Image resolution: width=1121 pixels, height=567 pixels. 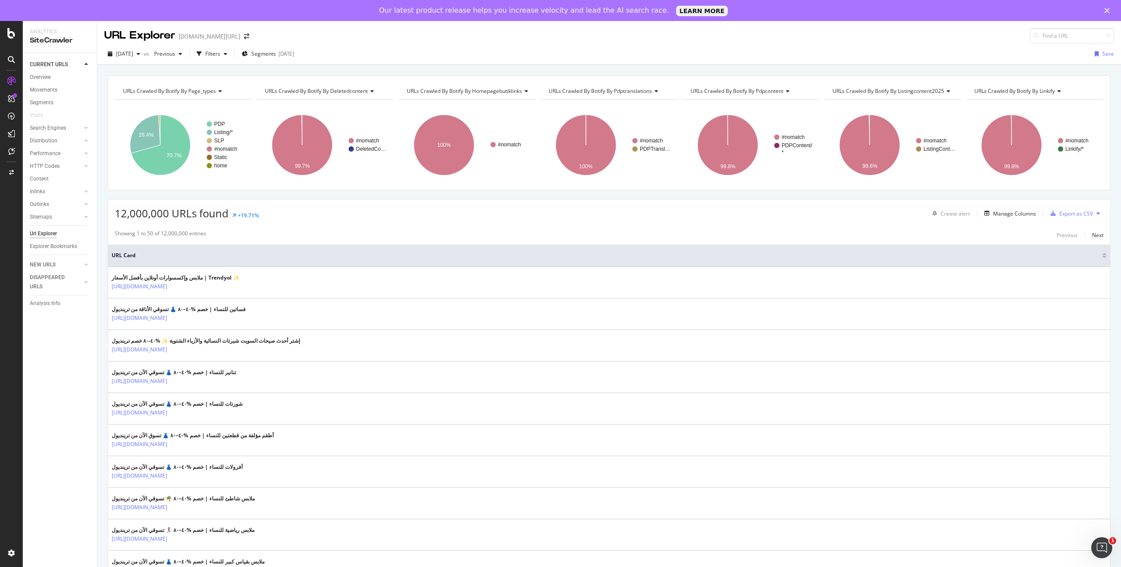 What do you see at coordinates (56, 64) in the screenshot?
I see `a: CURRENT URLS` at bounding box center [56, 64].